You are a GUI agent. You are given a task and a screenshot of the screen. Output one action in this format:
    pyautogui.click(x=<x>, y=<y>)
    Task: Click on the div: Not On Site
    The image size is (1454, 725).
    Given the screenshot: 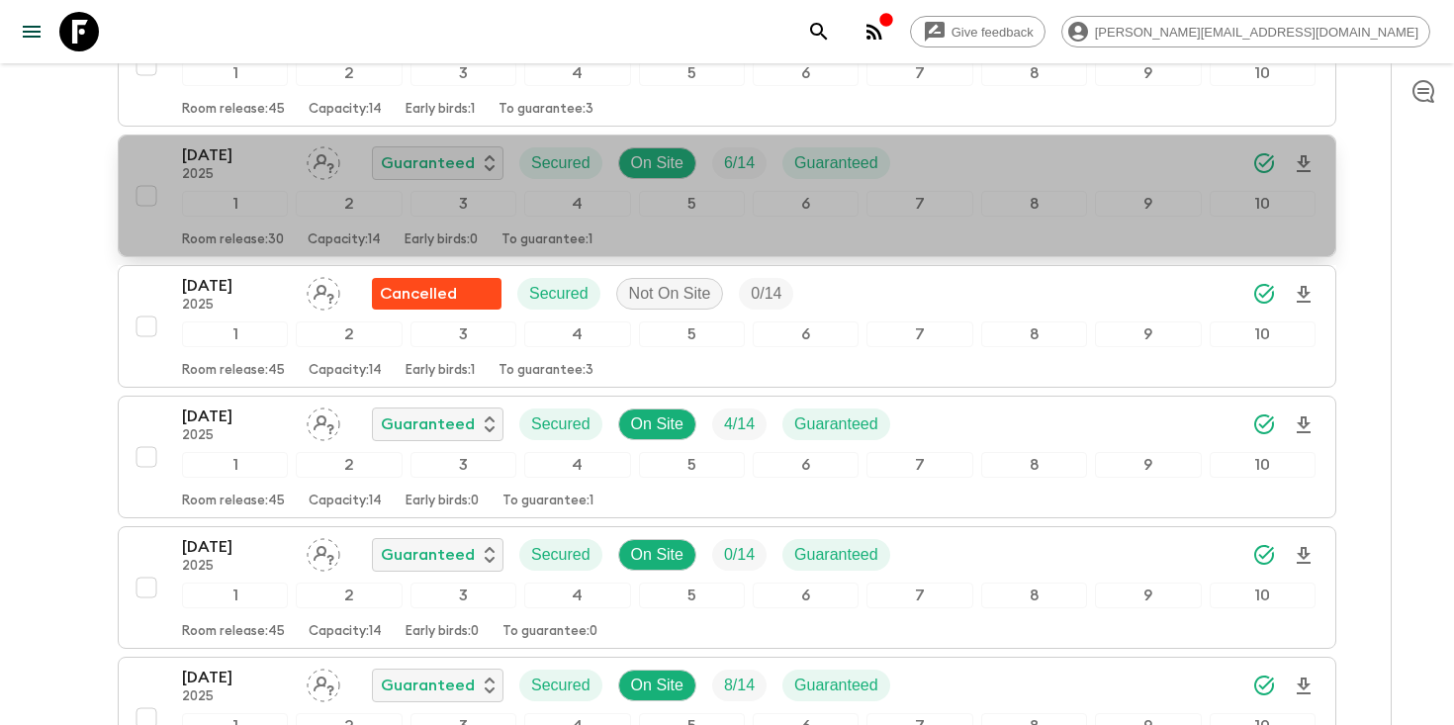 What is the action you would take?
    pyautogui.click(x=669, y=294)
    